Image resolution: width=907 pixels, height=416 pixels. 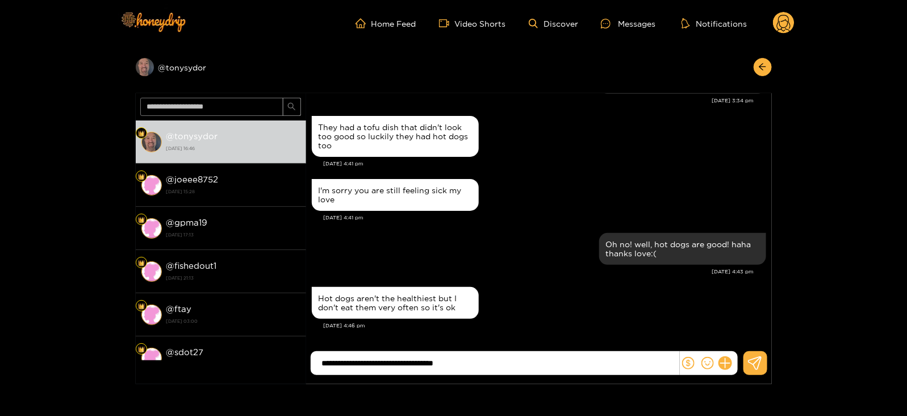 I want to click on strong: @ tonysydor, so click(x=192, y=136).